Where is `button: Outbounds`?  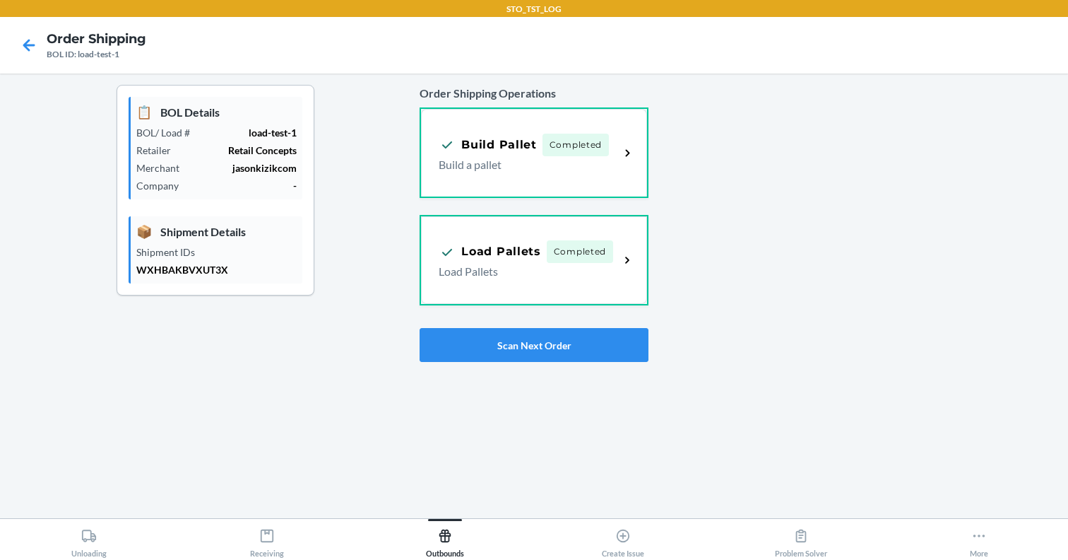 button: Outbounds is located at coordinates (445, 538).